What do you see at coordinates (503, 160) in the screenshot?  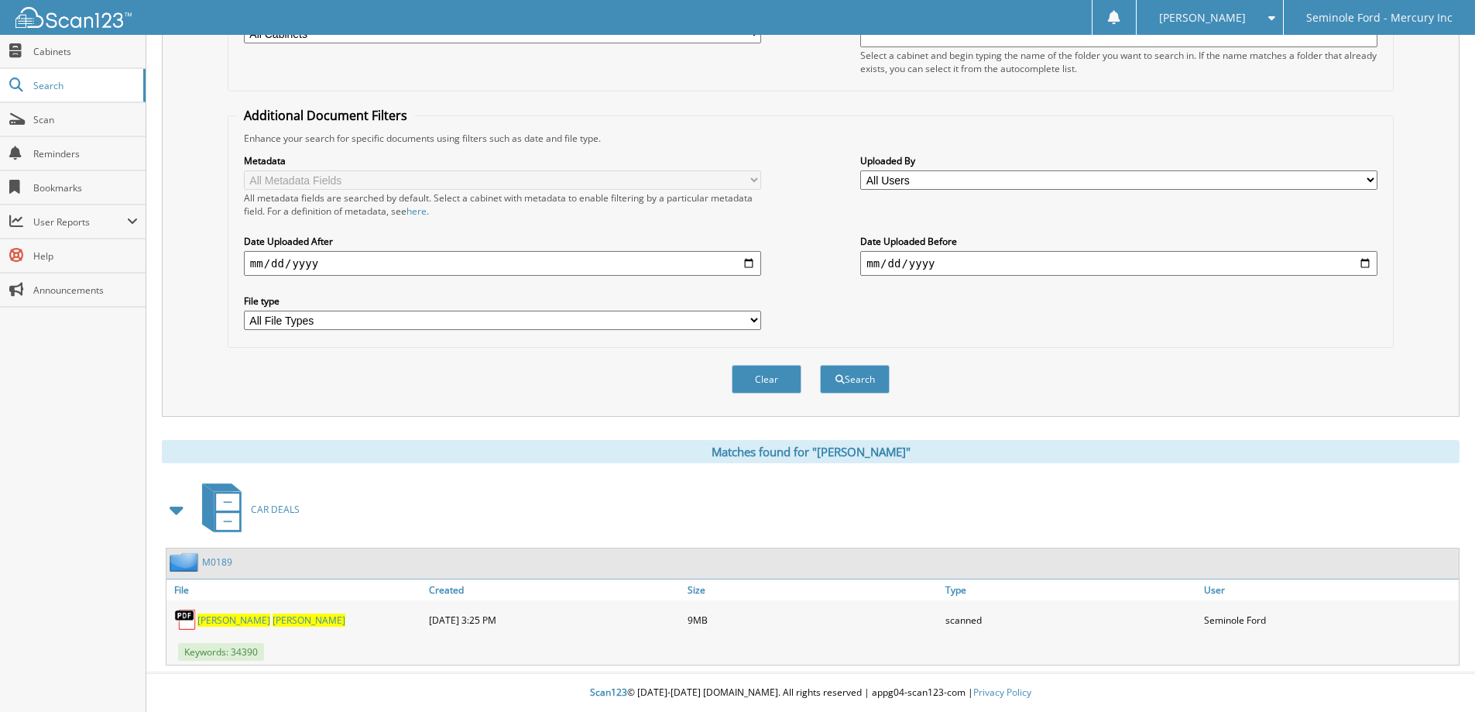 I see `label: Metadata` at bounding box center [503, 160].